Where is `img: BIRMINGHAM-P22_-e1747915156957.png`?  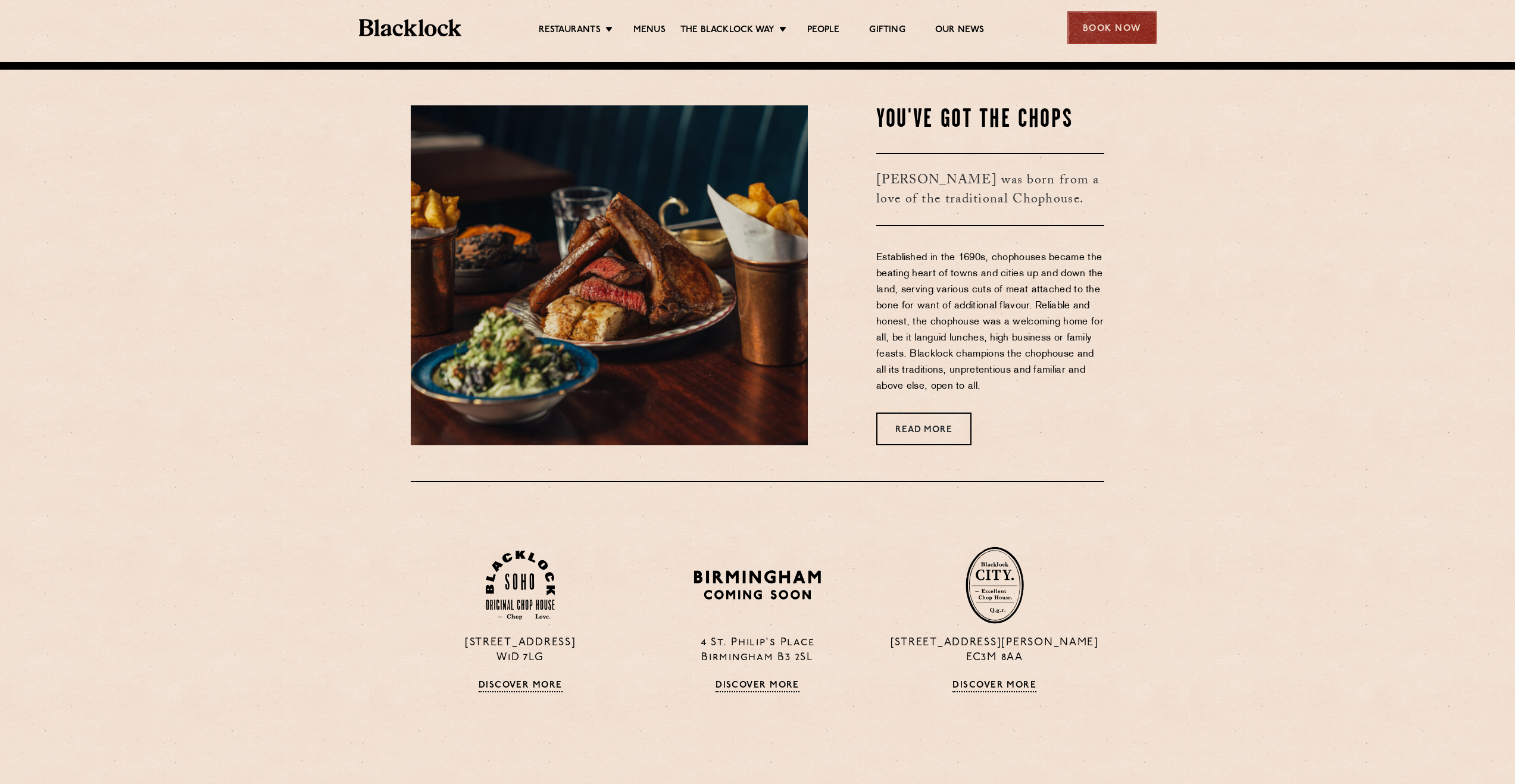 img: BIRMINGHAM-P22_-e1747915156957.png is located at coordinates (757, 584).